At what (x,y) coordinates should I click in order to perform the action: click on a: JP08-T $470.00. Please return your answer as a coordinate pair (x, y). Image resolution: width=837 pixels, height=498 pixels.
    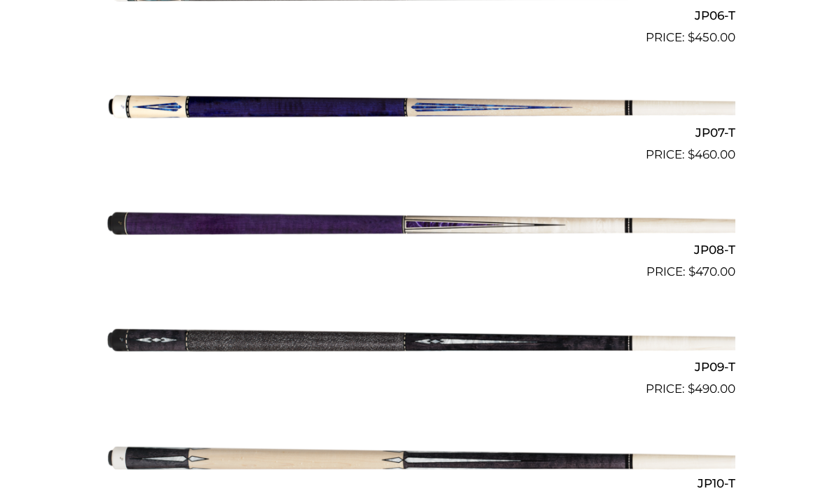
    Looking at the image, I should click on (419, 225).